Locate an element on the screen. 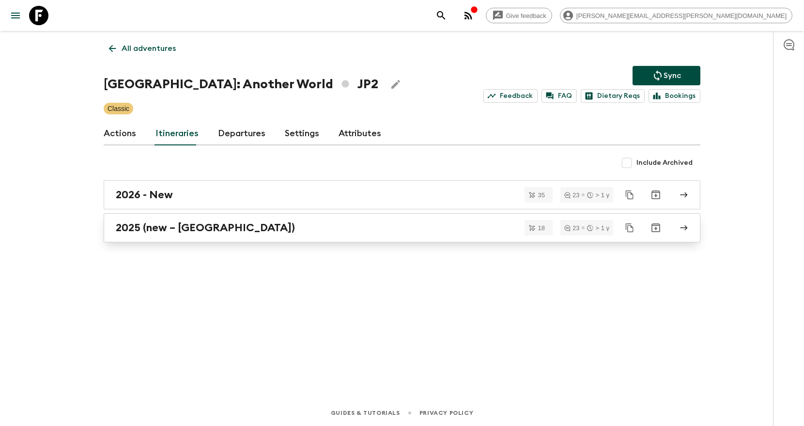 This screenshot has width=804, height=426. span: Include Archived is located at coordinates (665, 163).